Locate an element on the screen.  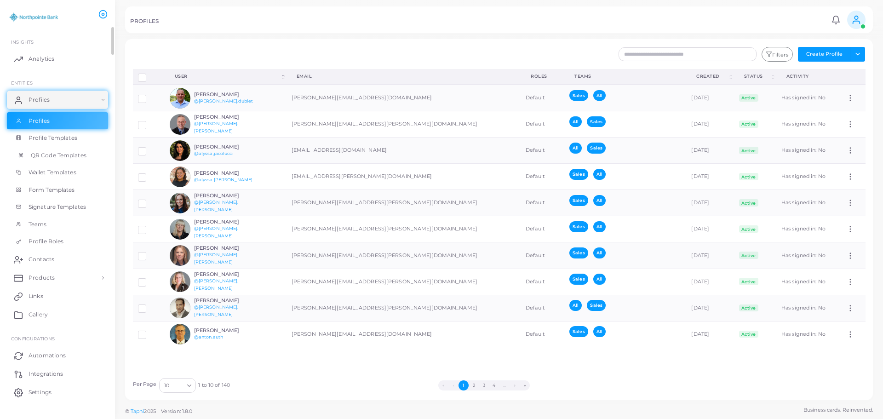
a: Wallet Templates is located at coordinates (57, 172).